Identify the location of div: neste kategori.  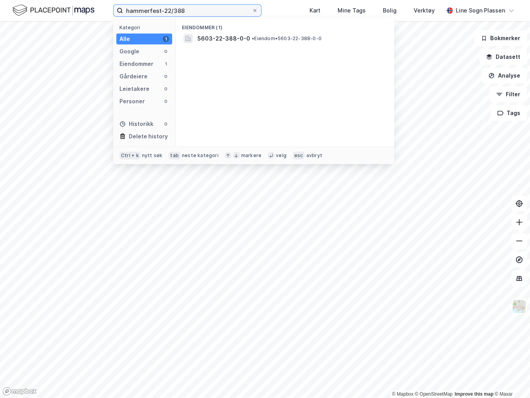
(200, 156).